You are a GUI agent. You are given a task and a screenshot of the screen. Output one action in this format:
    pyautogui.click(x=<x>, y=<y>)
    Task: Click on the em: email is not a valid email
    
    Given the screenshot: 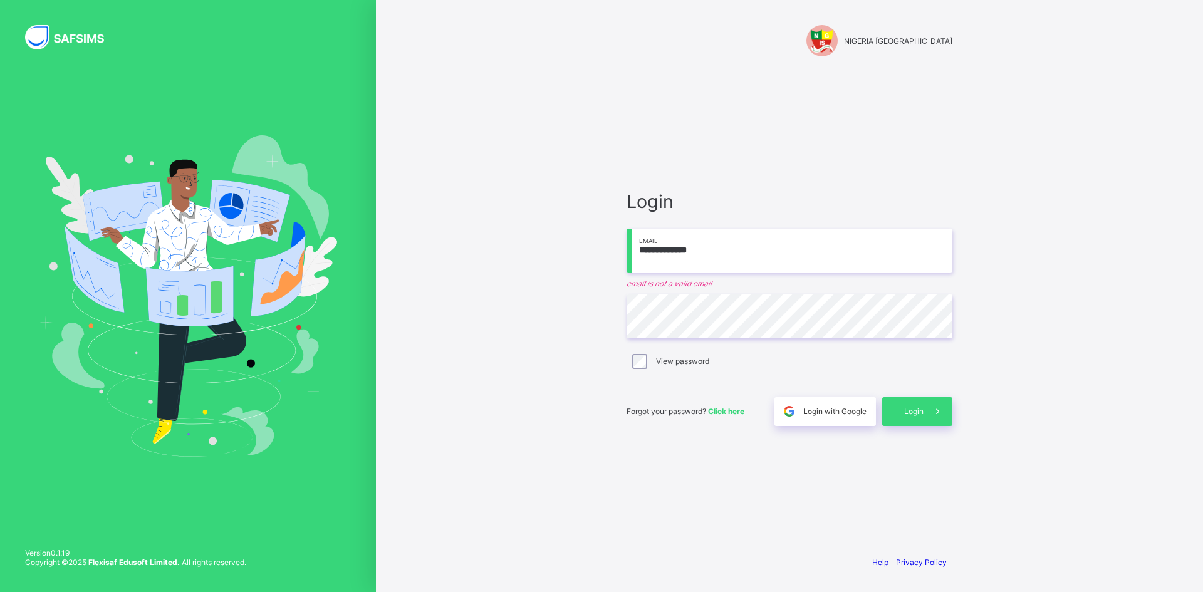 What is the action you would take?
    pyautogui.click(x=790, y=283)
    